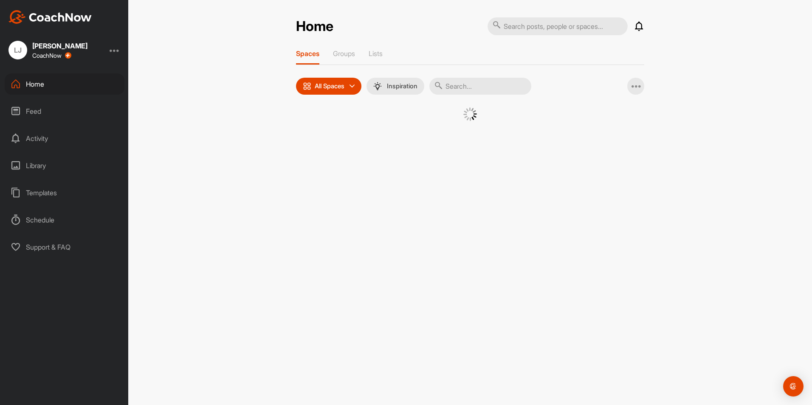  Describe the element at coordinates (65, 111) in the screenshot. I see `div: Feed` at that location.